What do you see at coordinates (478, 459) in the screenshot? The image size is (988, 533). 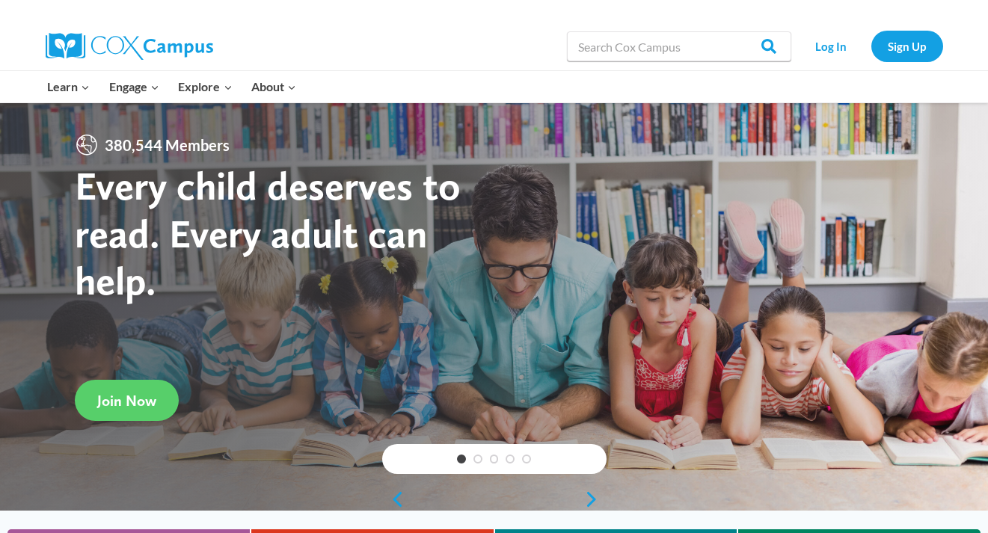 I see `a: 2` at bounding box center [478, 459].